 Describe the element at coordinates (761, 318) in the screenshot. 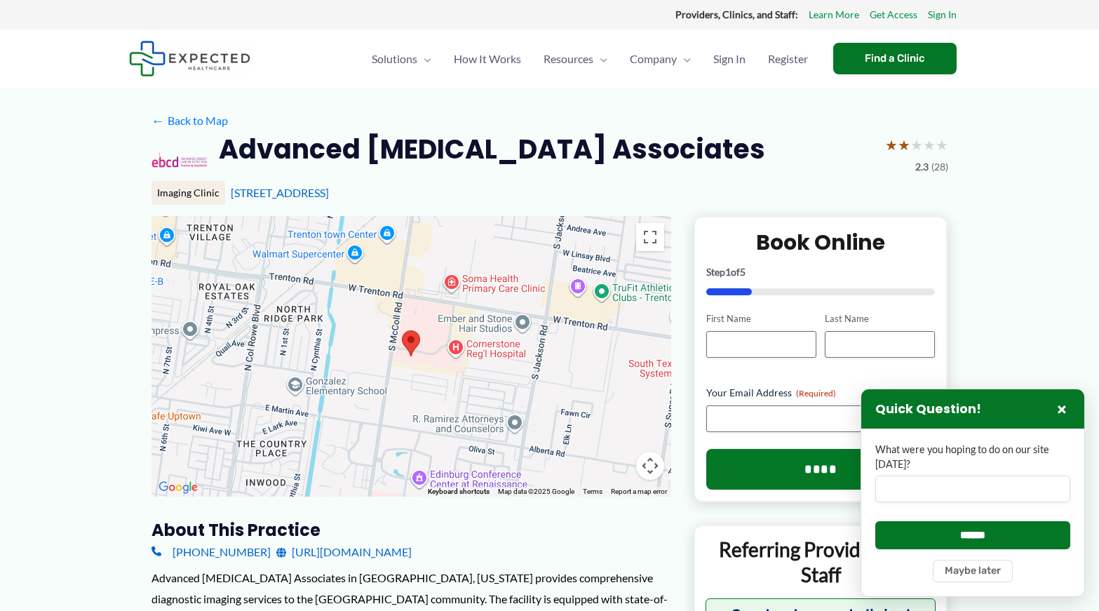

I see `label: First Name` at that location.